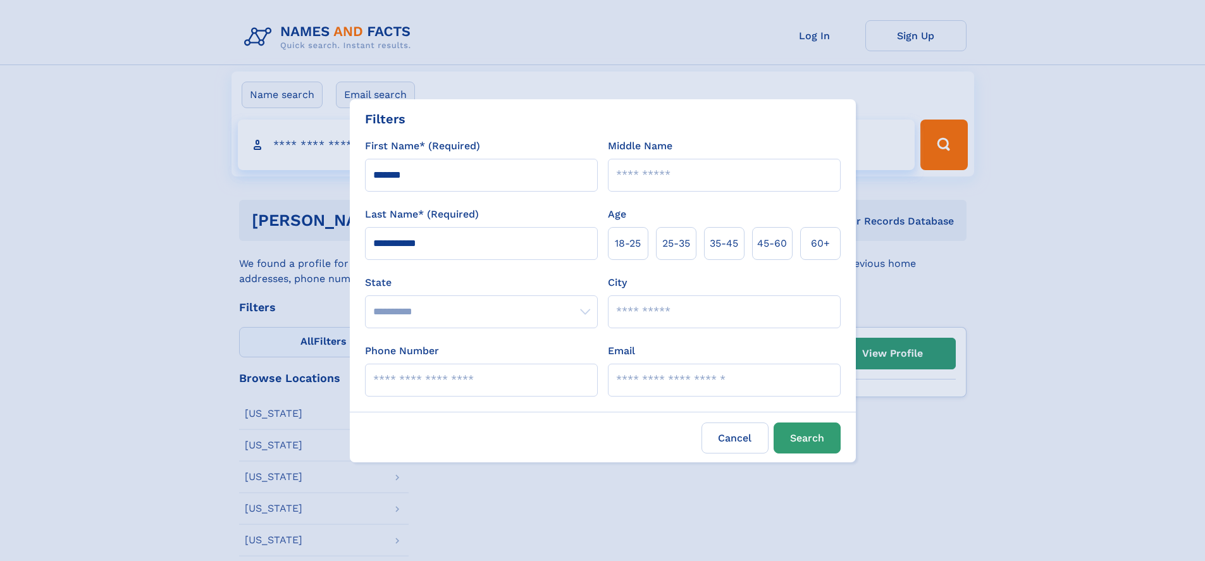 This screenshot has width=1205, height=561. I want to click on div: Filters, so click(385, 119).